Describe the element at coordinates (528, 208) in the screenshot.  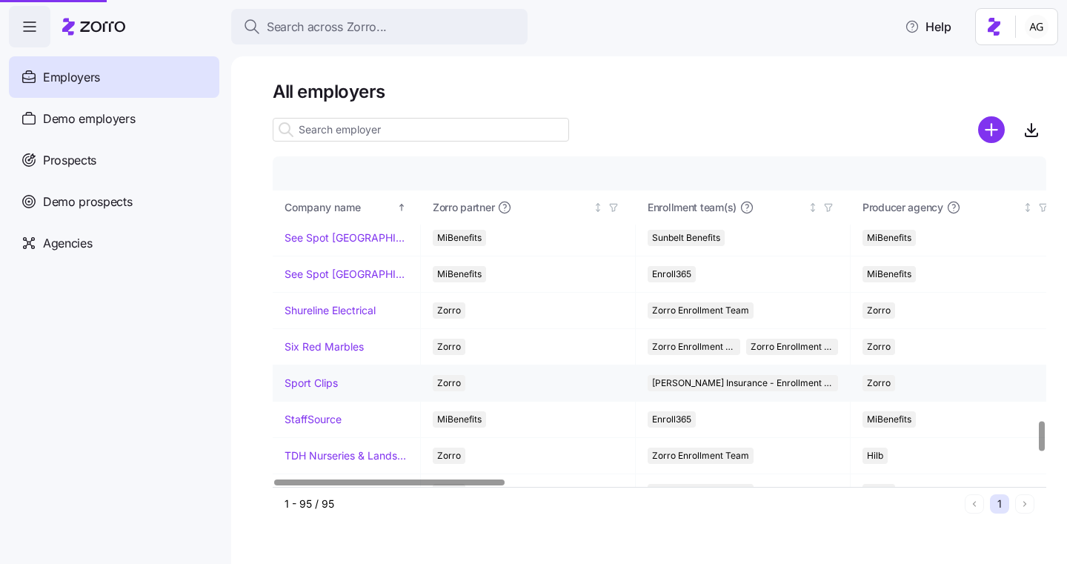
I see `th: Zorro partnerNot sorted` at that location.